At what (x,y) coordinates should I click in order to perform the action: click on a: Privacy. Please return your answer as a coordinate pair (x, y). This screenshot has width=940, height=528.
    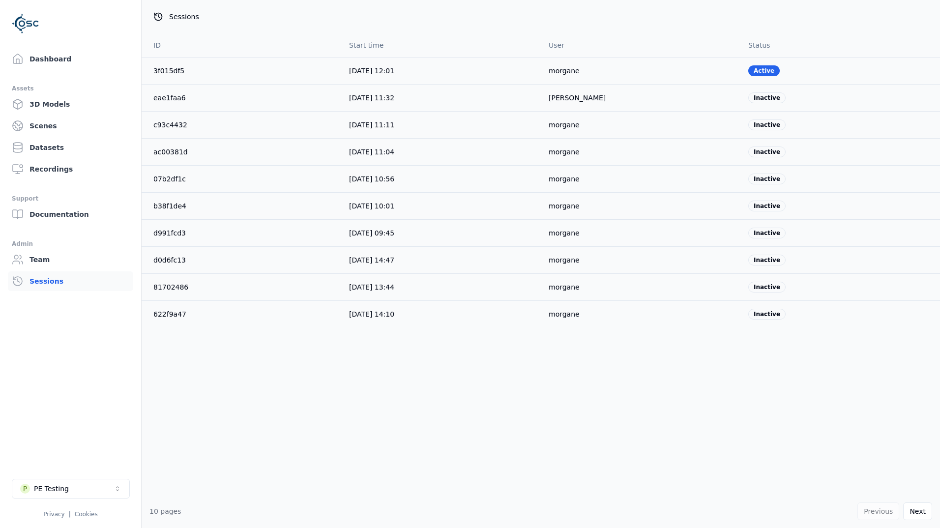
    Looking at the image, I should click on (54, 514).